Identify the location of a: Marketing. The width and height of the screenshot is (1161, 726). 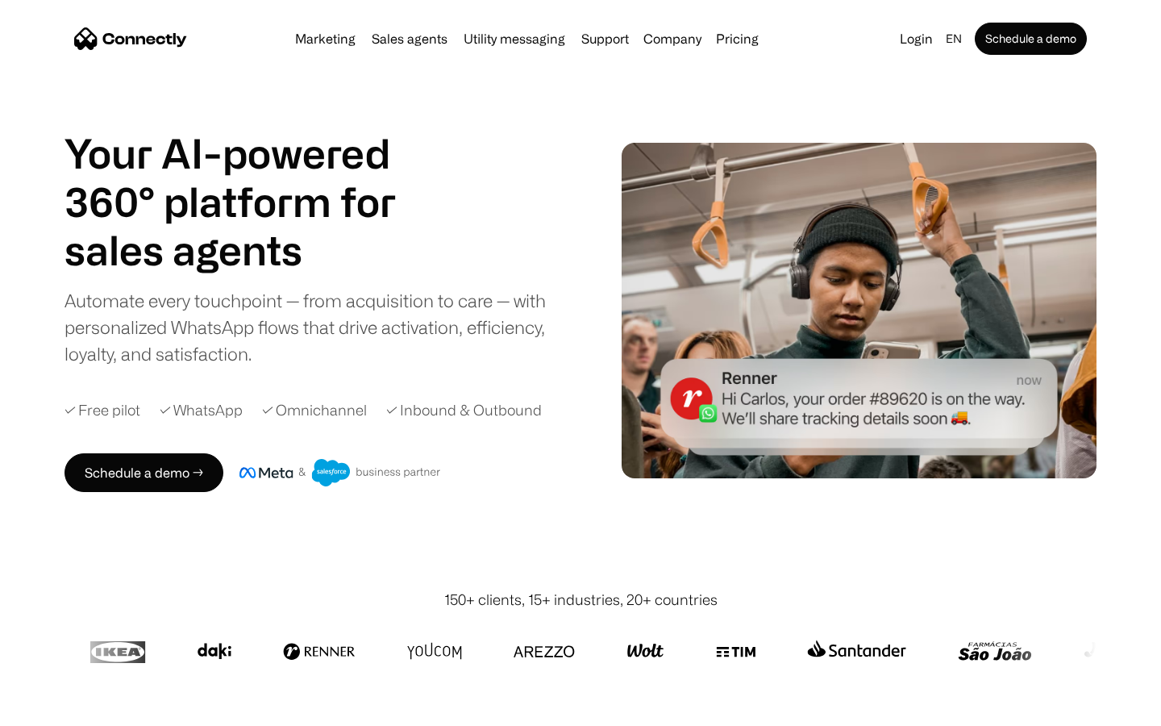
(325, 39).